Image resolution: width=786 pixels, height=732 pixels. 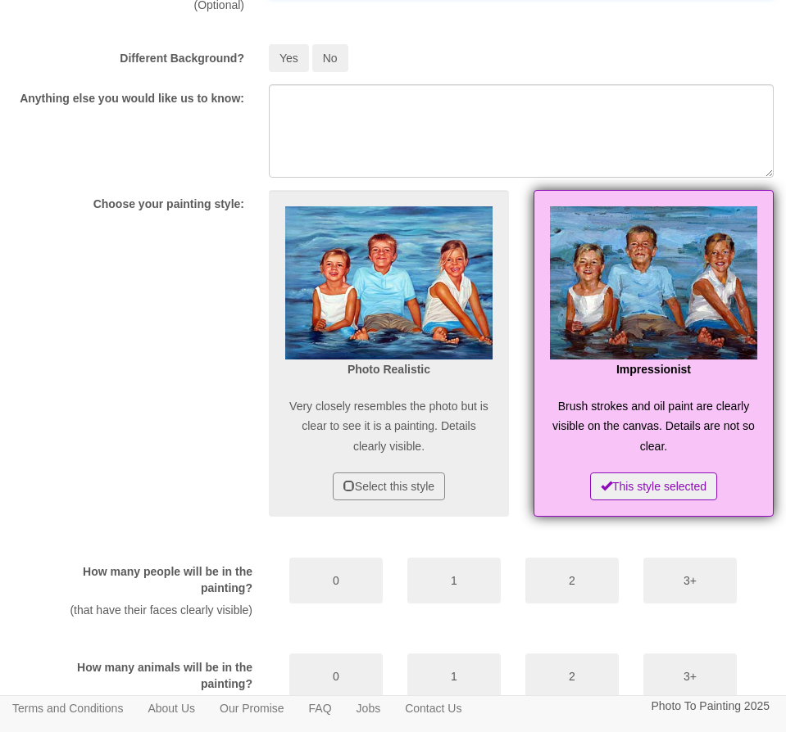 What do you see at coordinates (653, 427) in the screenshot?
I see `p: Brush strokes and oil paint are clearly visible on the canvas. Details are not so clear.` at bounding box center [653, 427].